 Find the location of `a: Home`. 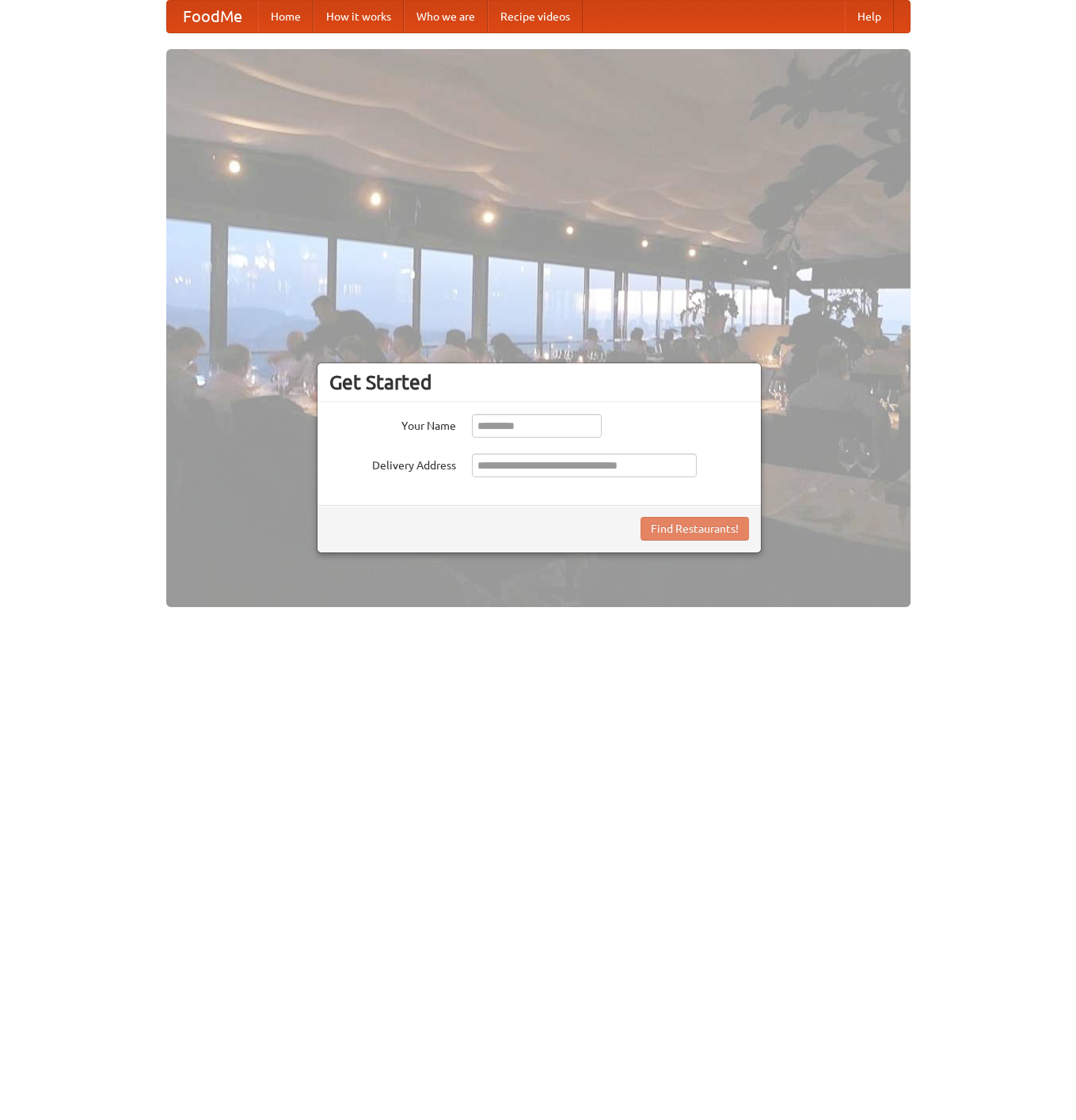

a: Home is located at coordinates (286, 16).